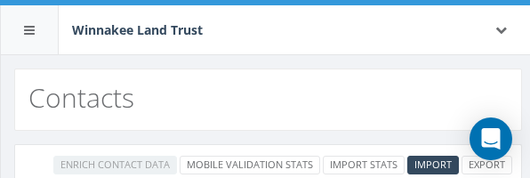 The height and width of the screenshot is (178, 530). I want to click on span: Winnakee Land Trust, so click(137, 29).